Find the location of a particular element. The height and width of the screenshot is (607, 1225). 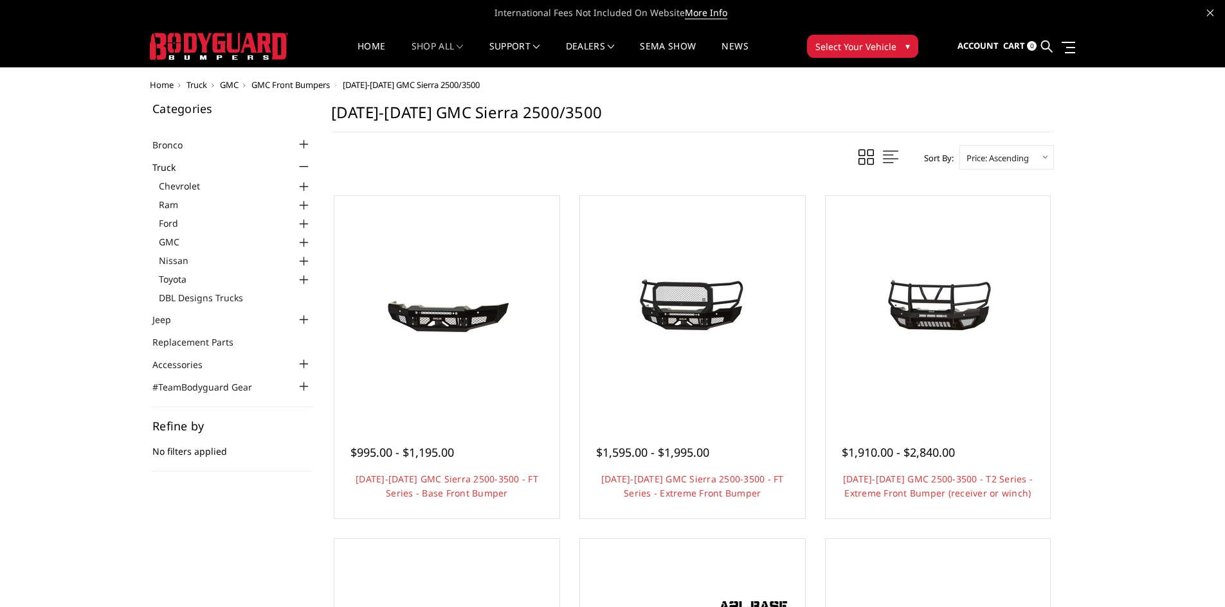

label: Sort By: is located at coordinates (935, 158).